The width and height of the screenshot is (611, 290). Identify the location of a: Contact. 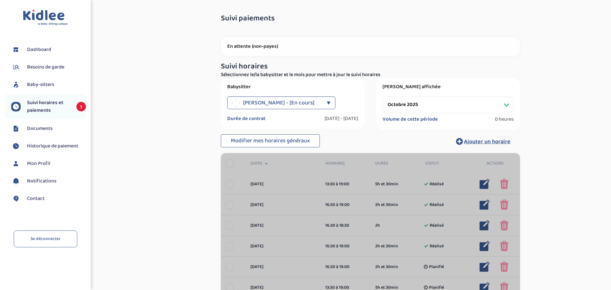
(48, 199).